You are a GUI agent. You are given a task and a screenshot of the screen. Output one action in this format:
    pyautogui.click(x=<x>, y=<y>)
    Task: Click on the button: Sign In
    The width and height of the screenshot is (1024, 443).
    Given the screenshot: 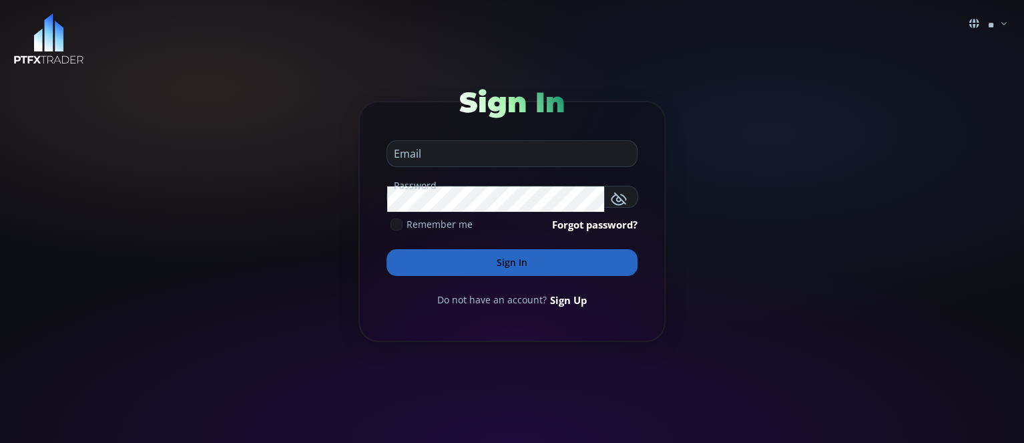 What is the action you would take?
    pyautogui.click(x=512, y=262)
    